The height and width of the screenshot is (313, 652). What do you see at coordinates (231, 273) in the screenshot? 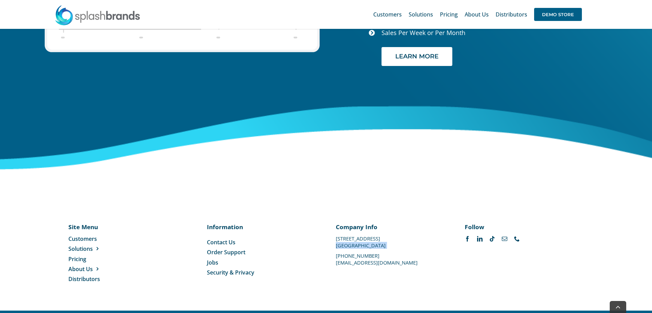
I see `span: Security & Privacy` at bounding box center [231, 273].